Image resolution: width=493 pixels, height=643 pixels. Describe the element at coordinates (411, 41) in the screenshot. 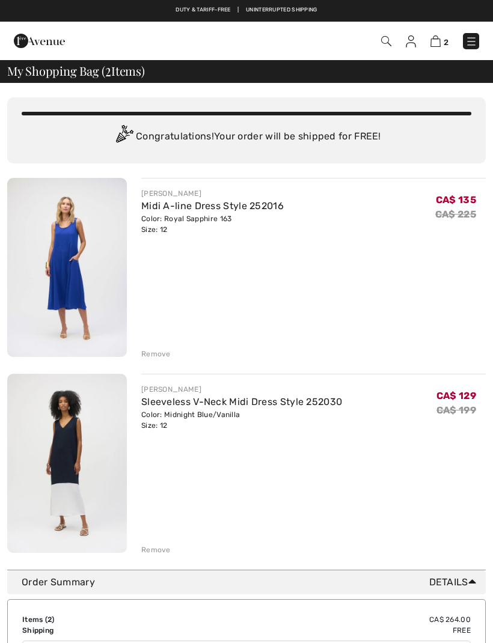

I see `img: My Info` at that location.